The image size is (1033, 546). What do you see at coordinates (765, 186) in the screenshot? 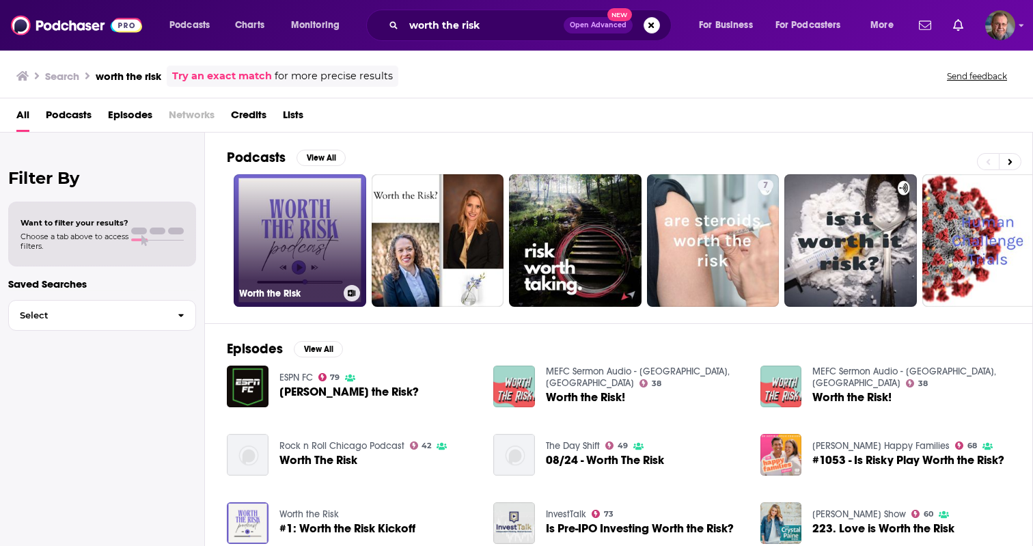
I see `span: 7` at bounding box center [765, 186].